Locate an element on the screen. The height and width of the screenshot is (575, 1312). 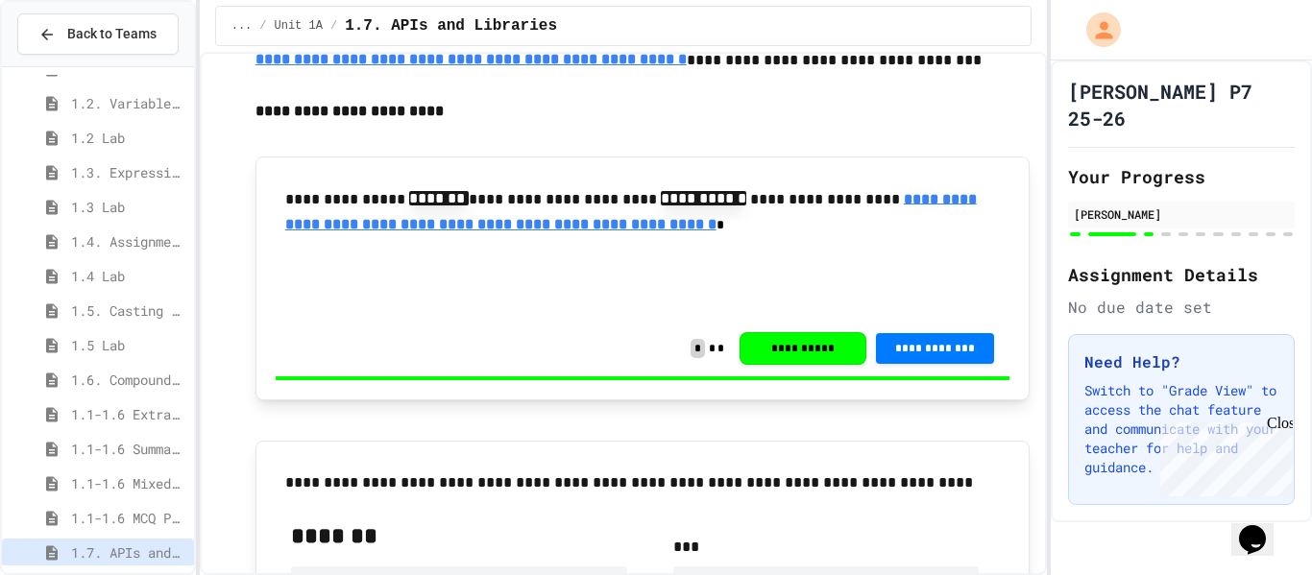
span: Unit 1A is located at coordinates (299, 26).